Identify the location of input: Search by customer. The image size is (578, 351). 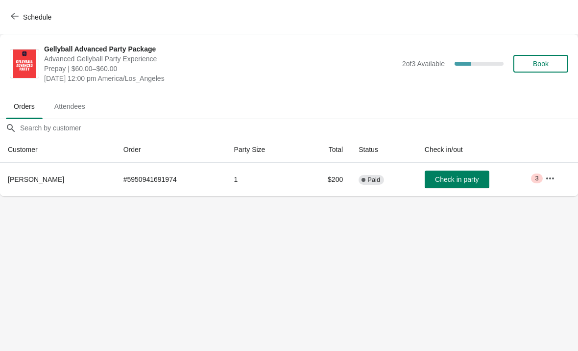
(299, 128).